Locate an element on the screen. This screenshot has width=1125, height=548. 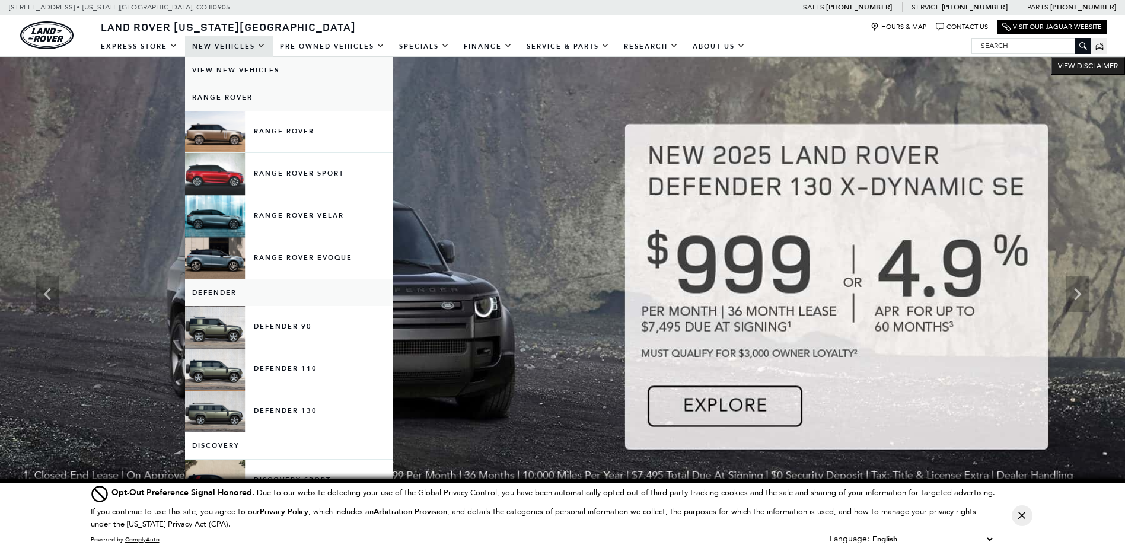
p: If you continue to use this site, you agree to our , which includes an , and details the categori... is located at coordinates (533, 518).